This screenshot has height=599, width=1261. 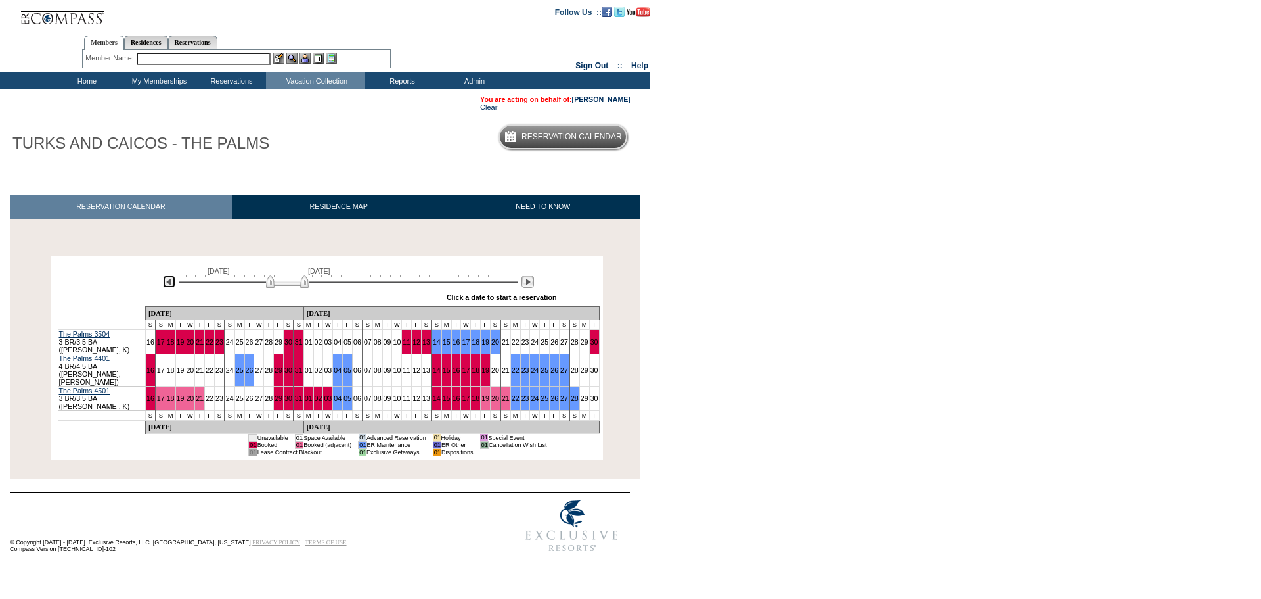 I want to click on td: Unavailable, so click(x=273, y=437).